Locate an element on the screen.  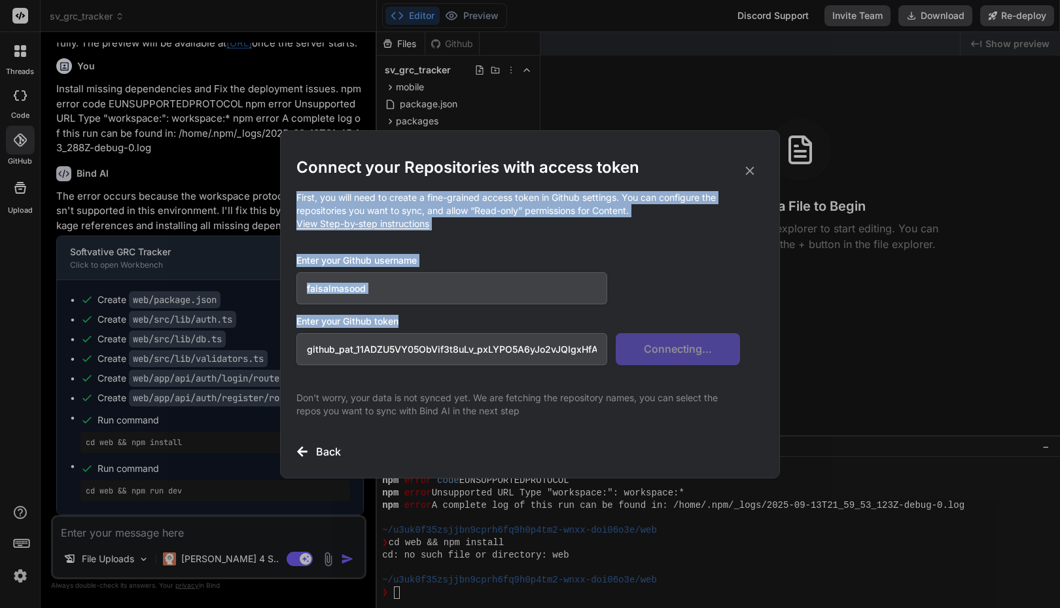
input: Github Token is located at coordinates (452, 349).